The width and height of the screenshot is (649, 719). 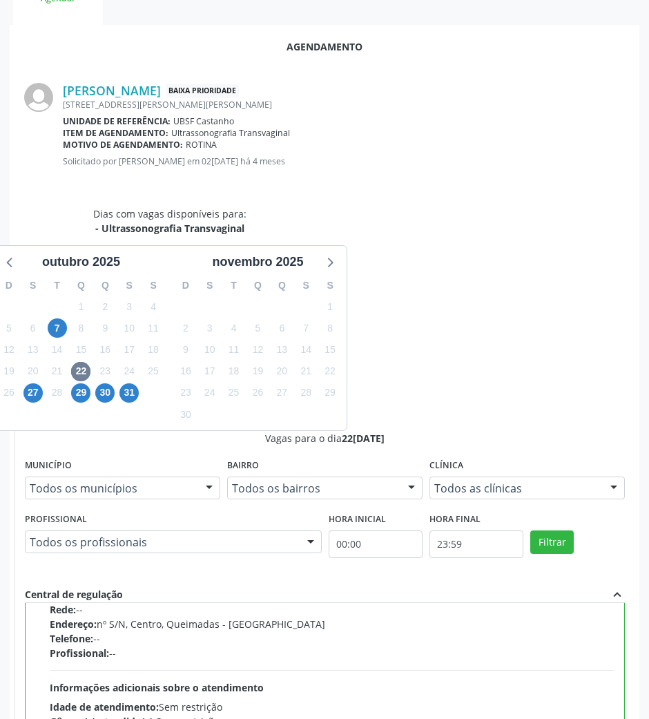 I want to click on span: sábado, 22 de novembro de 2025, so click(x=330, y=372).